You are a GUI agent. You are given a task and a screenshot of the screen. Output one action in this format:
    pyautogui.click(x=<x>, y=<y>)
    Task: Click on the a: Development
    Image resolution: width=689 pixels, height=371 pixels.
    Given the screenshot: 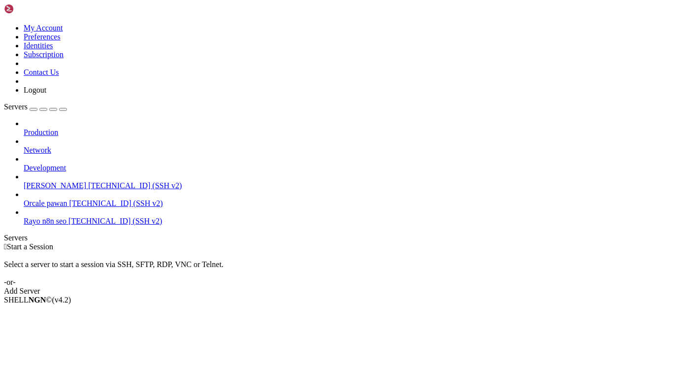 What is the action you would take?
    pyautogui.click(x=354, y=168)
    